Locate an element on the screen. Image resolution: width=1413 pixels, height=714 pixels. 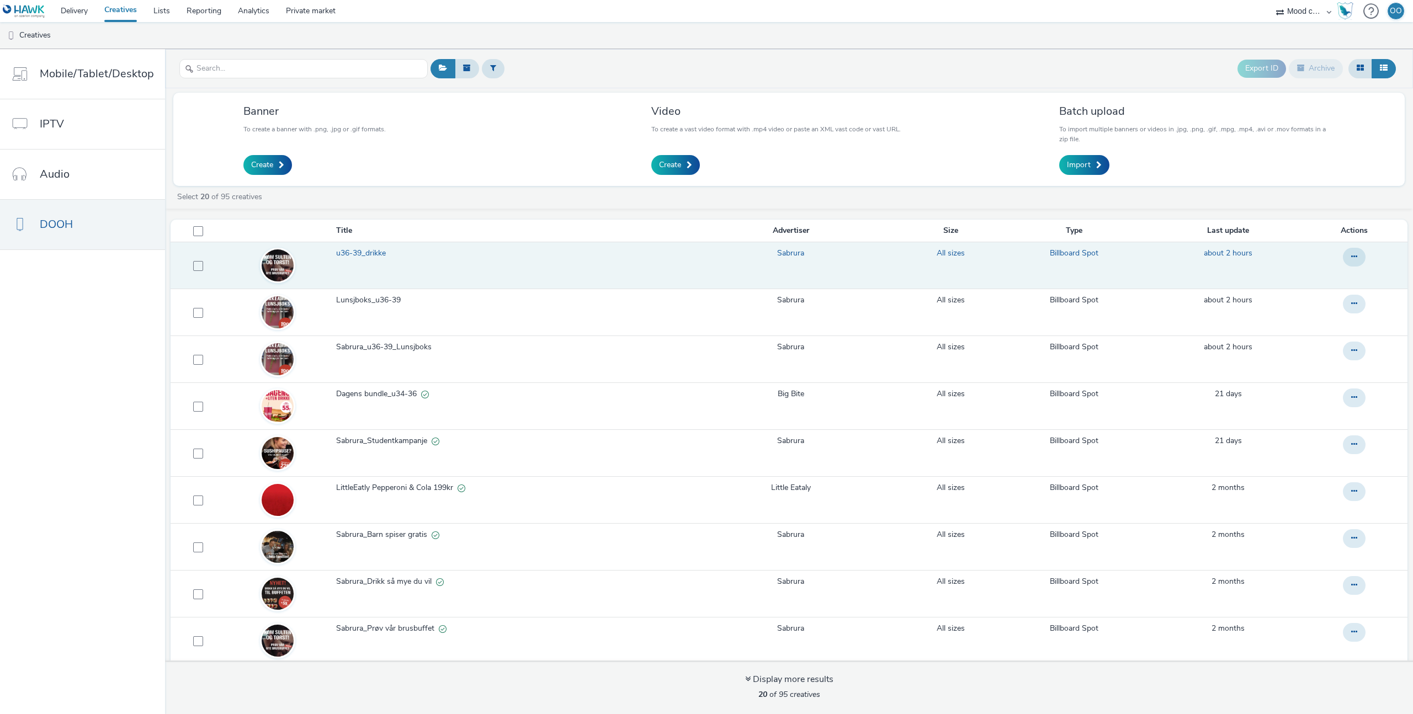
a: 14 August 2025, 13:48 is located at coordinates (1228, 441).